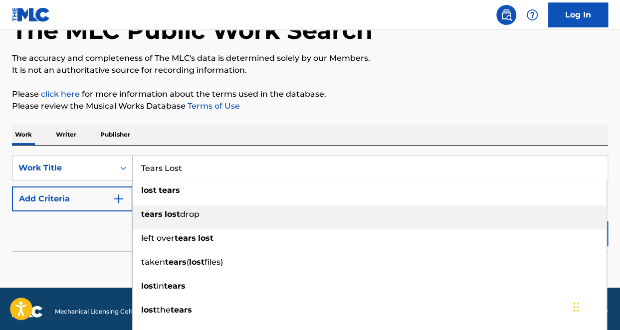  What do you see at coordinates (113, 312) in the screenshot?
I see `span: Mechanical Licensing Collective © 2025` at bounding box center [113, 312].